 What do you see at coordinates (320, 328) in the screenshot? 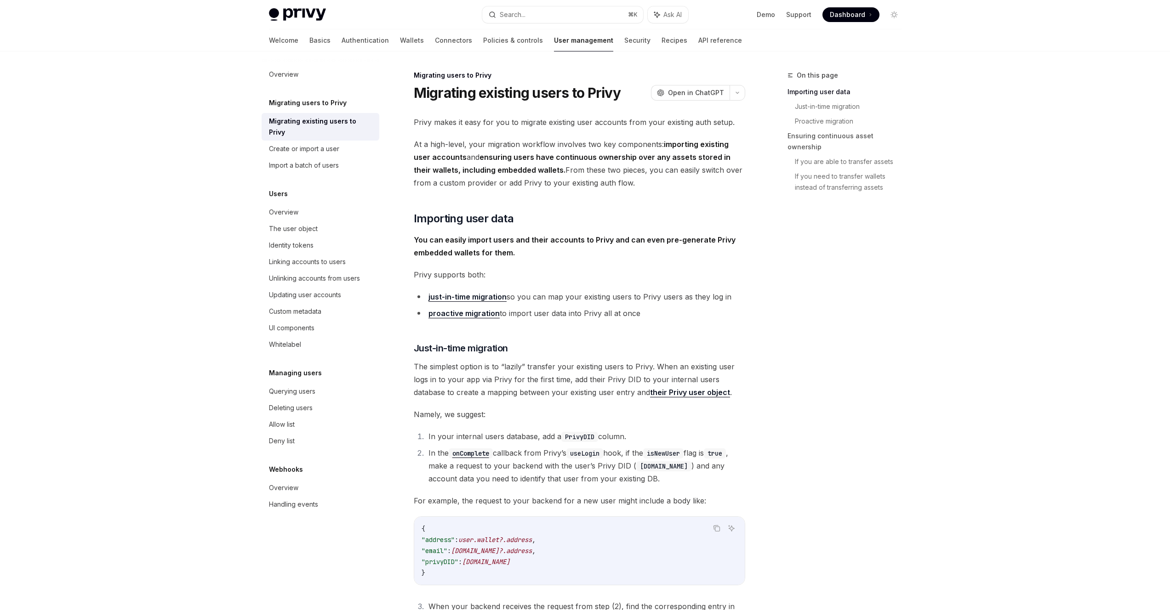
I see `a: UI components` at bounding box center [320, 328].